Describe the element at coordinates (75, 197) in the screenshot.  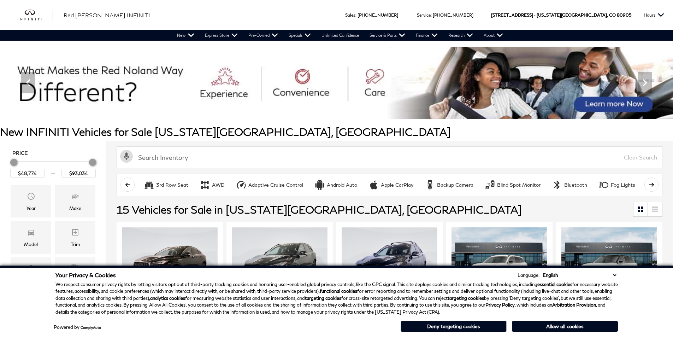
I see `span: Make` at that location.